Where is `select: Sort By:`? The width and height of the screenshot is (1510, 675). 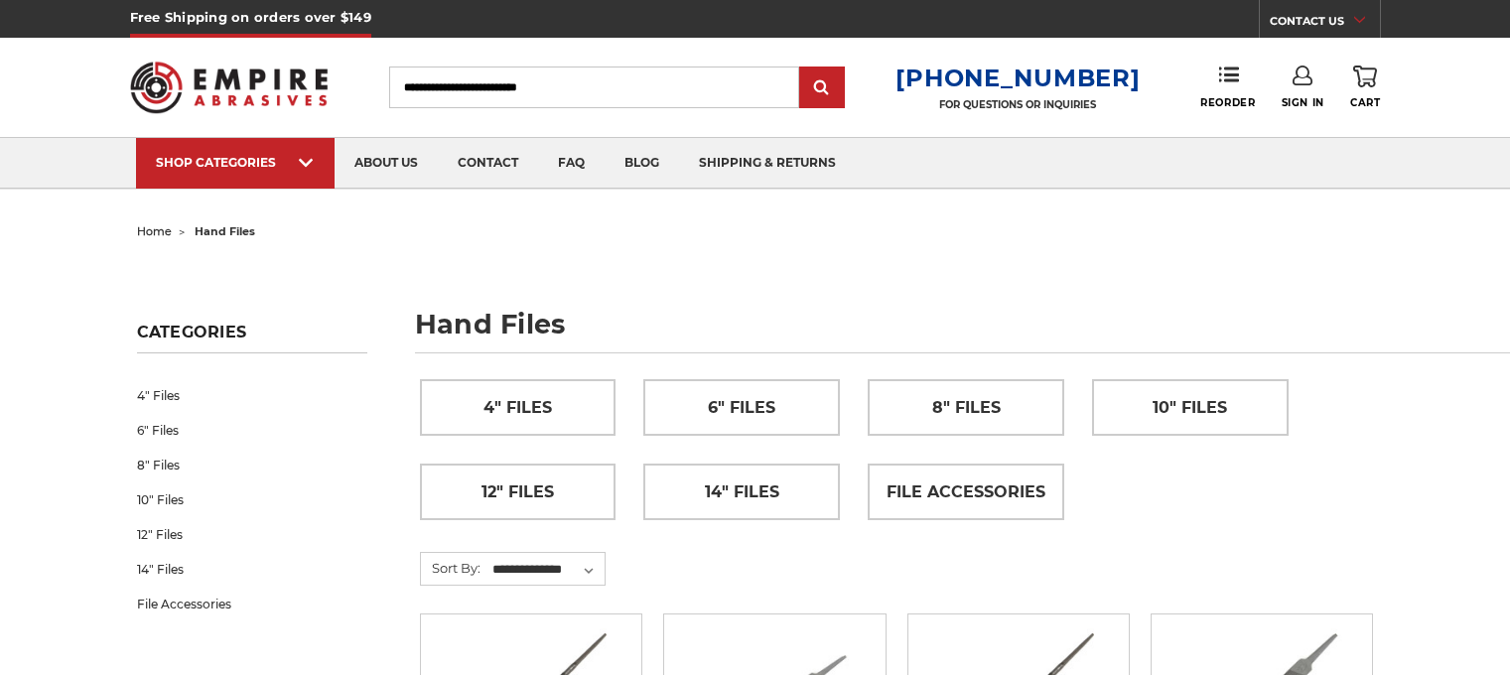 select: Sort By: is located at coordinates (547, 570).